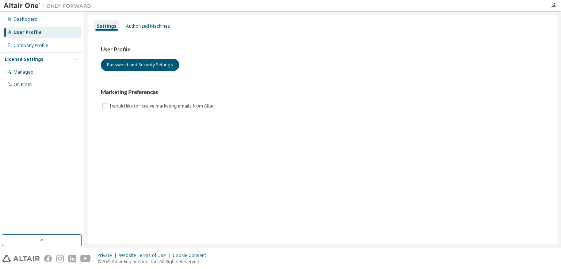 The image size is (561, 269). Describe the element at coordinates (191, 256) in the screenshot. I see `div: Cookie Consent` at that location.